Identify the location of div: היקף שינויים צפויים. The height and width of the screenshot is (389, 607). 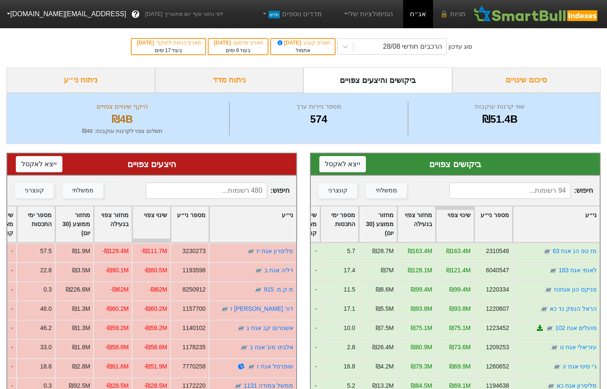
(122, 106).